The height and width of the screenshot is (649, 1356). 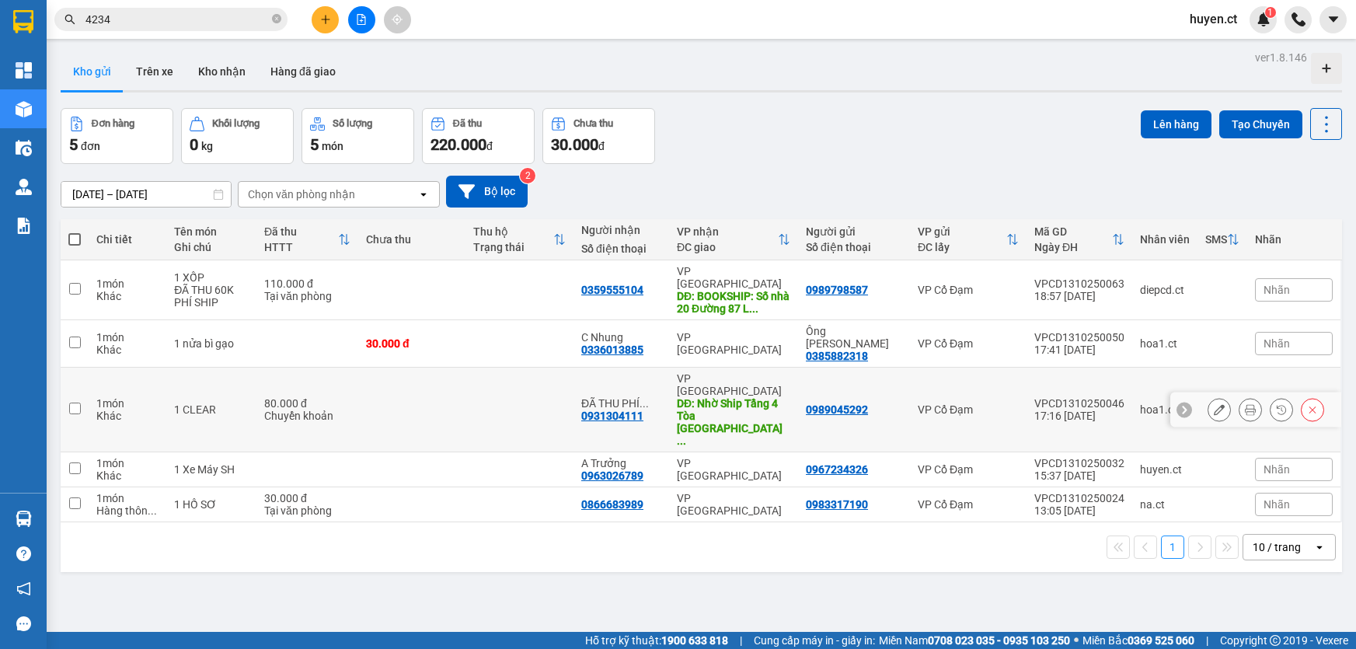 What do you see at coordinates (333, 146) in the screenshot?
I see `span: món` at bounding box center [333, 146].